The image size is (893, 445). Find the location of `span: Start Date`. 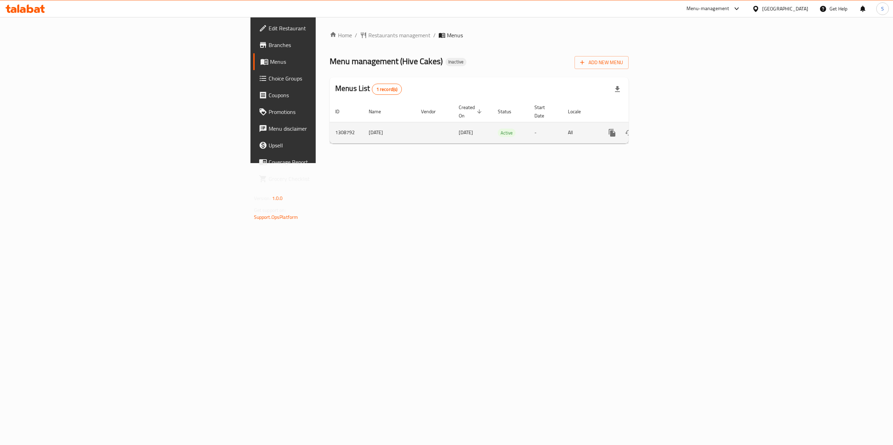

span: Start Date is located at coordinates (544, 112).